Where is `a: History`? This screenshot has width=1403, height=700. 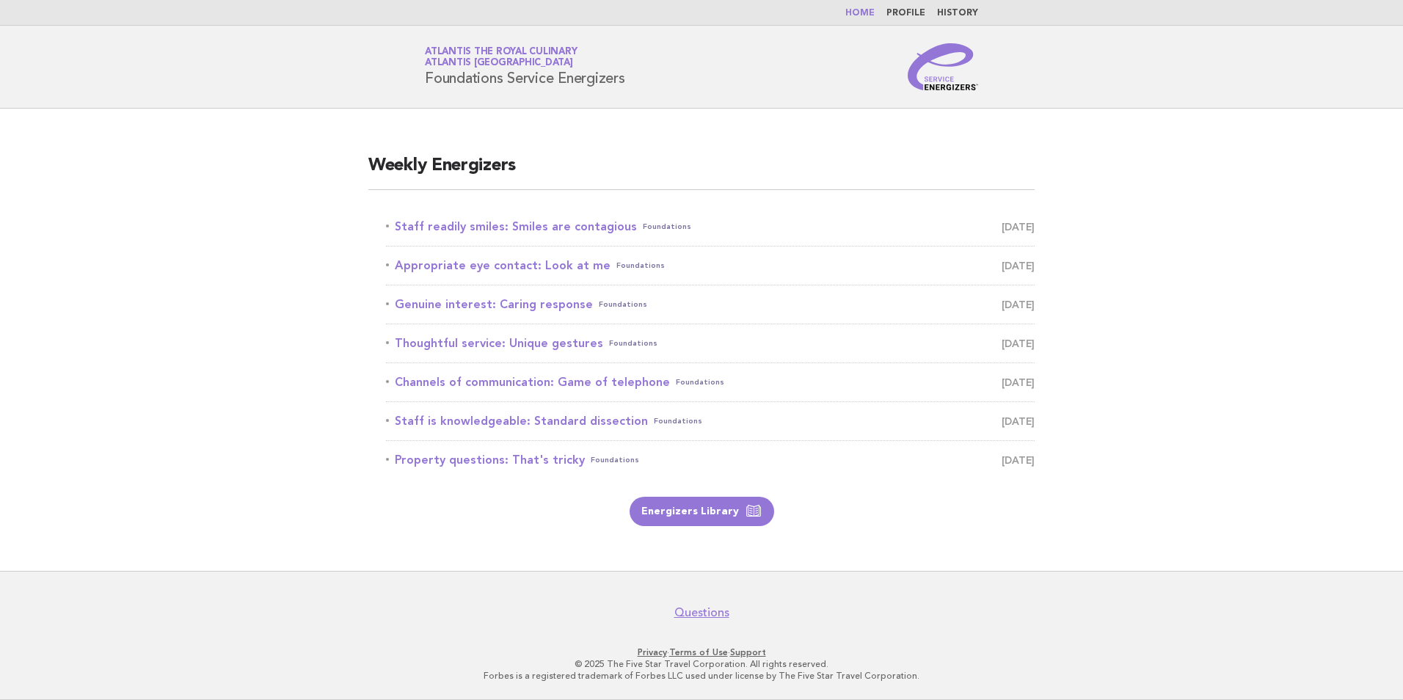 a: History is located at coordinates (958, 13).